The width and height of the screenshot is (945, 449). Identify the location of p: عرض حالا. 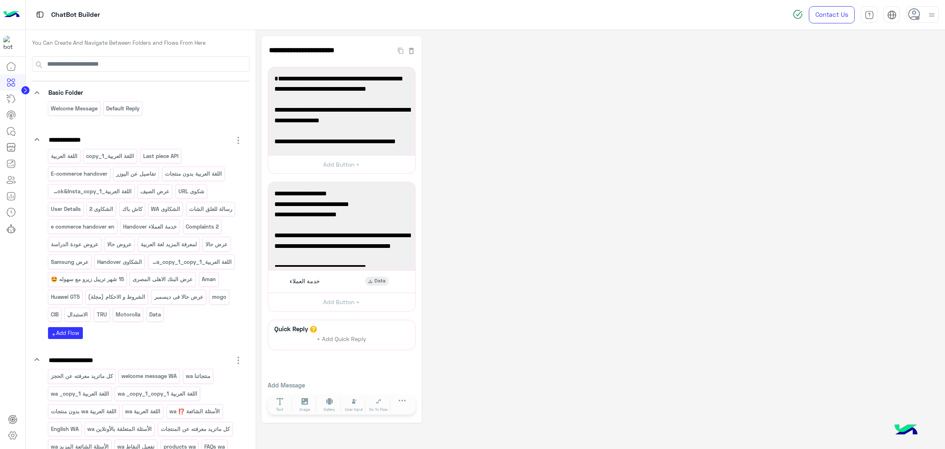
(217, 244).